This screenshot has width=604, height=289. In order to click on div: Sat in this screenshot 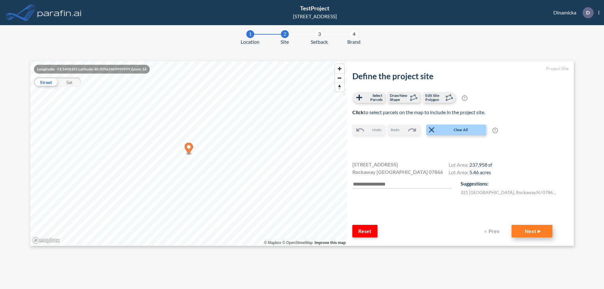, I will do `click(69, 82)`.